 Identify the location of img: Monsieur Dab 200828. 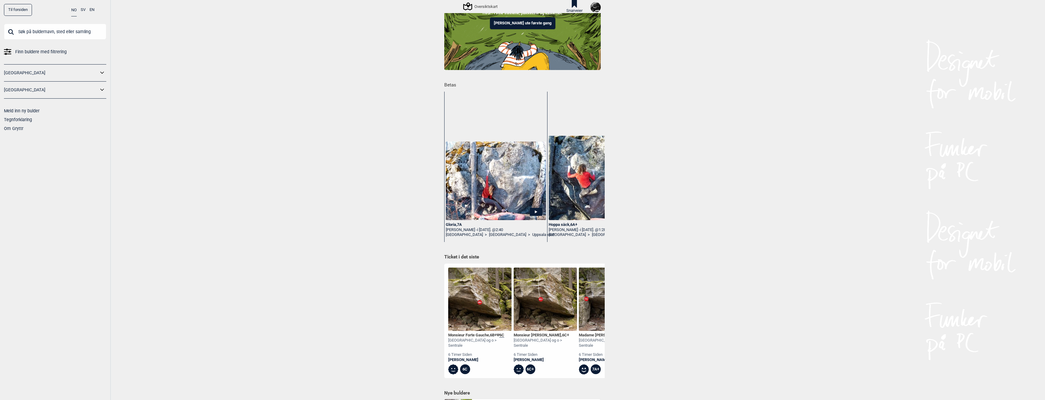
(546, 299).